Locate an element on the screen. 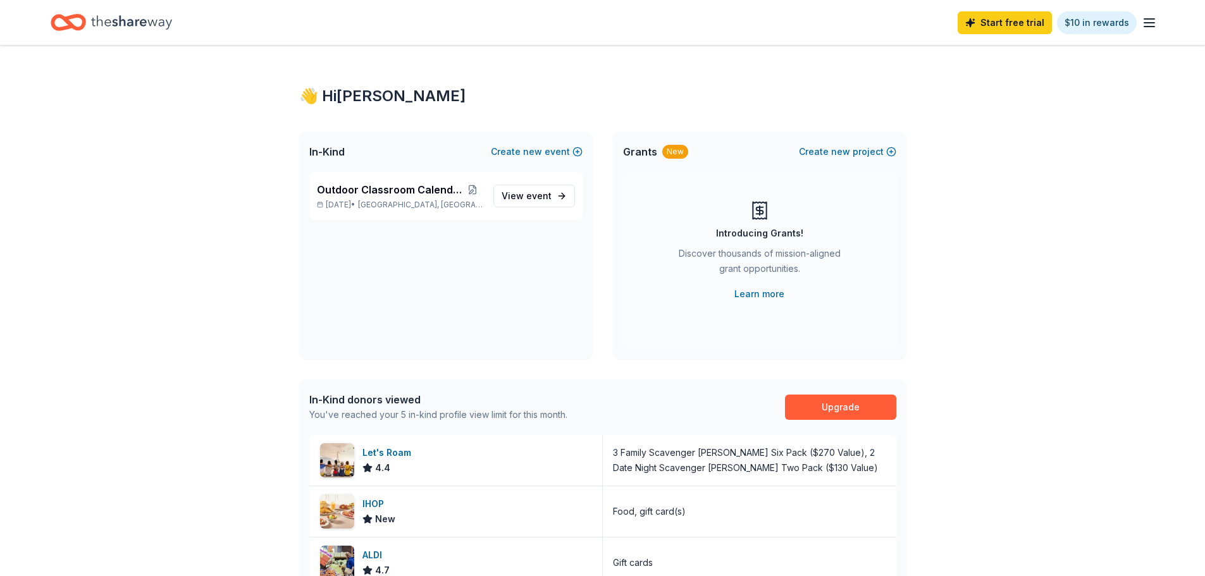  a: Learn more is located at coordinates (759, 294).